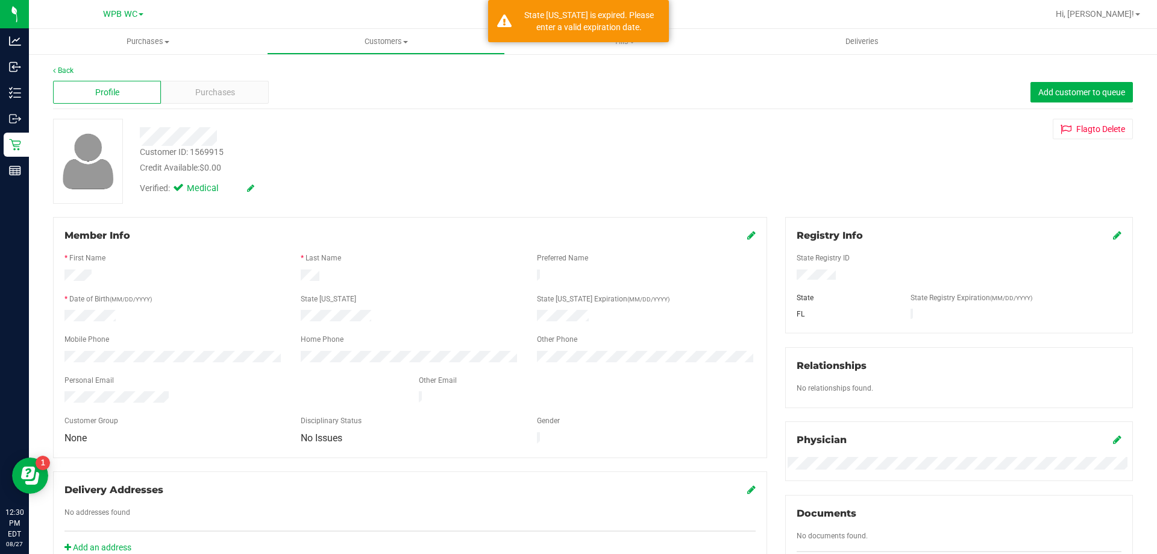  What do you see at coordinates (405, 167) in the screenshot?
I see `div: Credit Available:` at bounding box center [405, 167].